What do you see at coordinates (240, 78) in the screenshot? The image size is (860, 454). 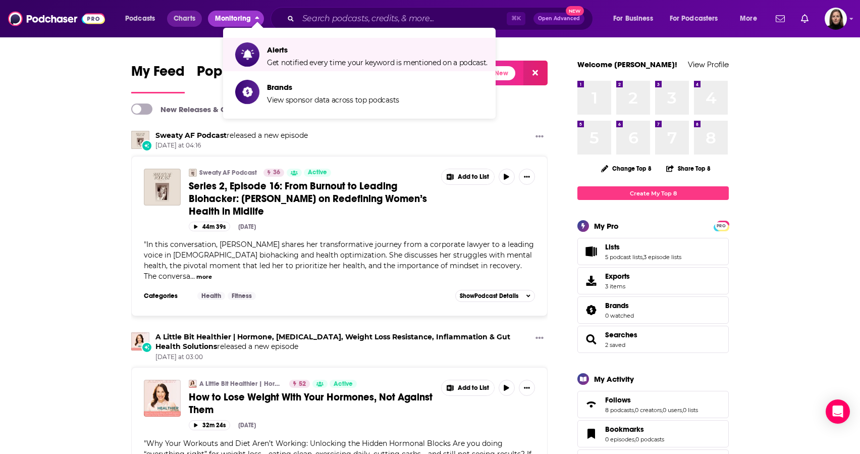 I see `a: Popular Feed` at bounding box center [240, 78].